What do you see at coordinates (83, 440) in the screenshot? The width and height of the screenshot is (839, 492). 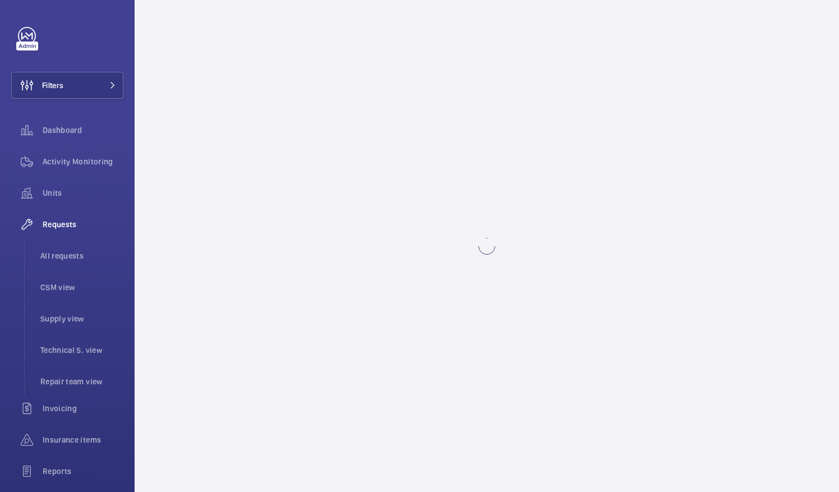 I see `span: Insurance items` at bounding box center [83, 440].